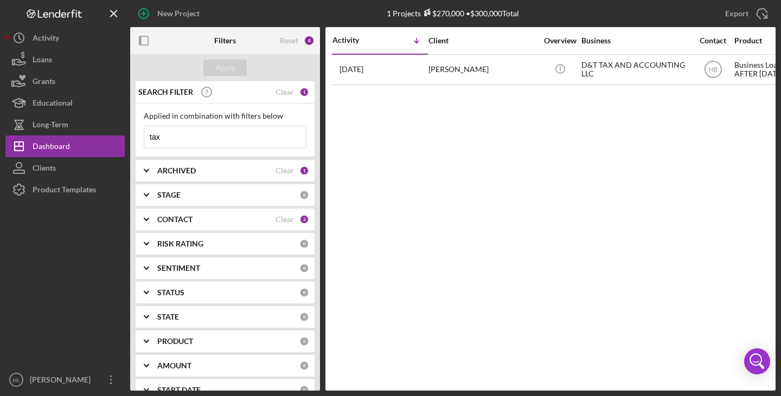 The image size is (781, 396). What do you see at coordinates (171, 293) in the screenshot?
I see `b: STATUS` at bounding box center [171, 293].